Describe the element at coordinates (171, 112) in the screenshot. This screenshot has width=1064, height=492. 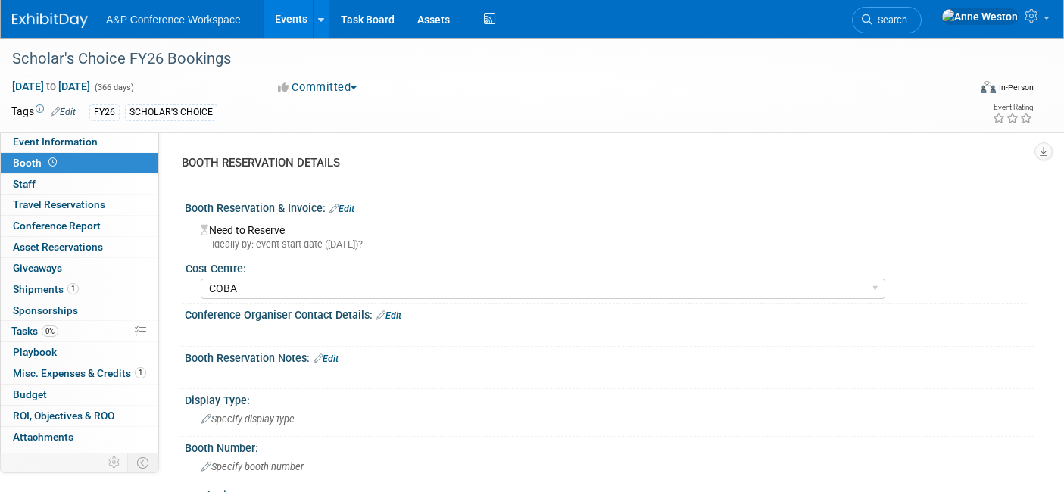
I see `div: SCHOLAR'S CHOICE` at that location.